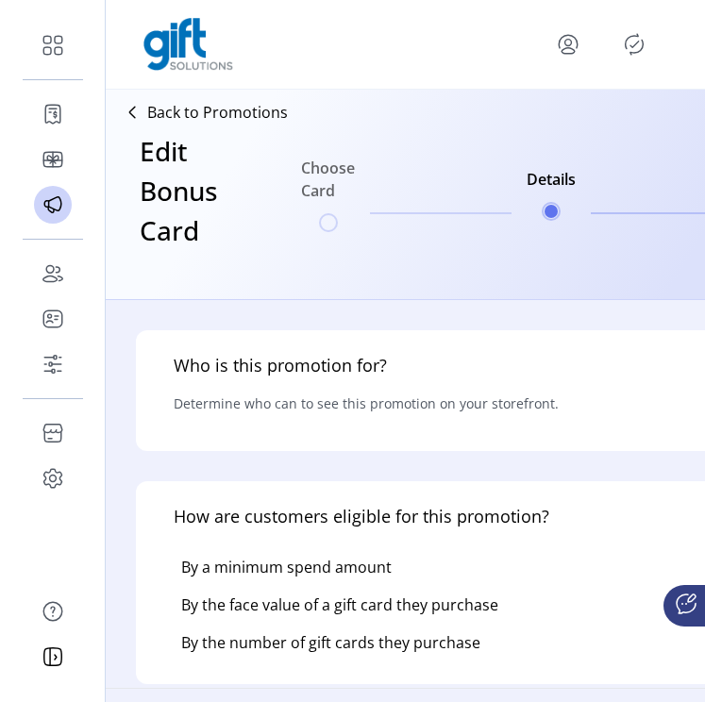 This screenshot has width=705, height=702. Describe the element at coordinates (551, 185) in the screenshot. I see `h6: Details` at that location.